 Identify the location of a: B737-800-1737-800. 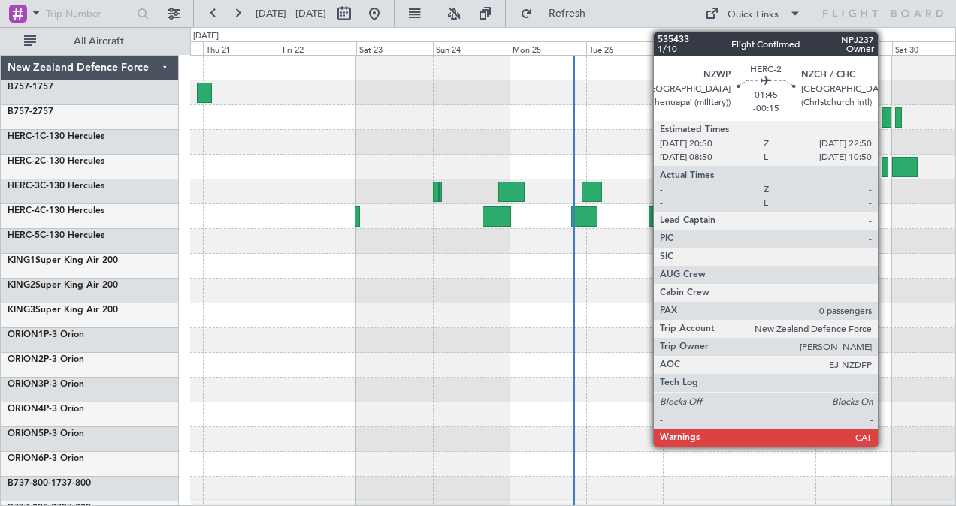
(49, 484).